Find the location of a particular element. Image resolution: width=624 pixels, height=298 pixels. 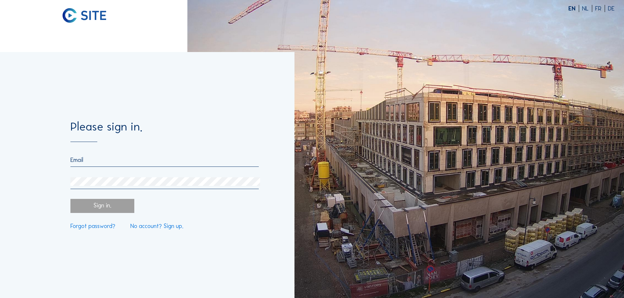

div: EN is located at coordinates (574, 9).